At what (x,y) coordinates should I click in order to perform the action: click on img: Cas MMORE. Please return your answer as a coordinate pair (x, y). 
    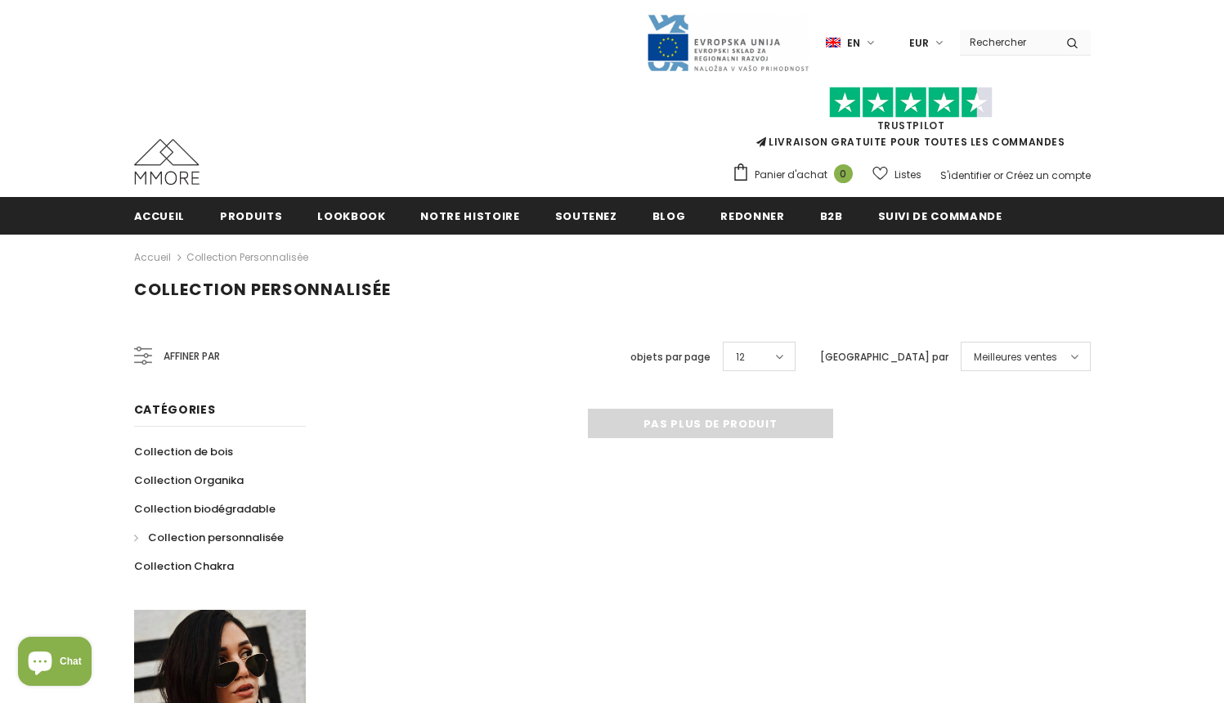
    Looking at the image, I should click on (167, 162).